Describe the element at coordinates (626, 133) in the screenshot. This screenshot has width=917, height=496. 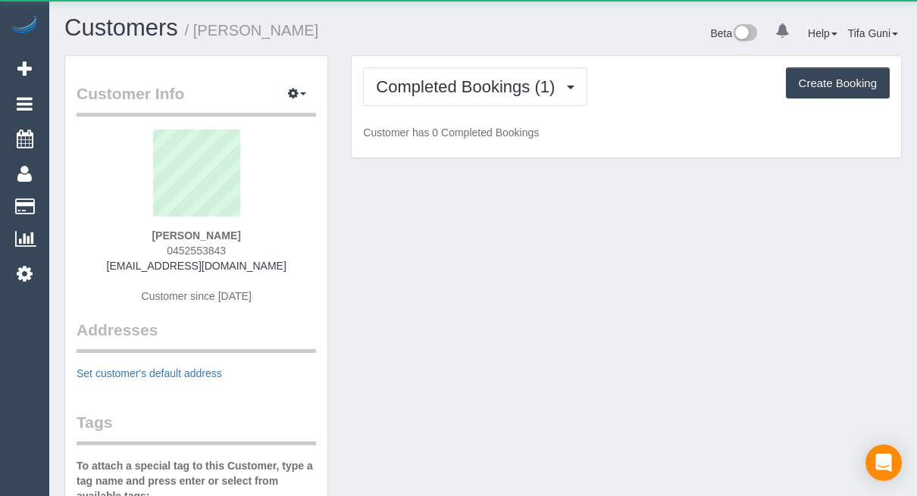
I see `p: Customer has 0 Completed Bookings` at that location.